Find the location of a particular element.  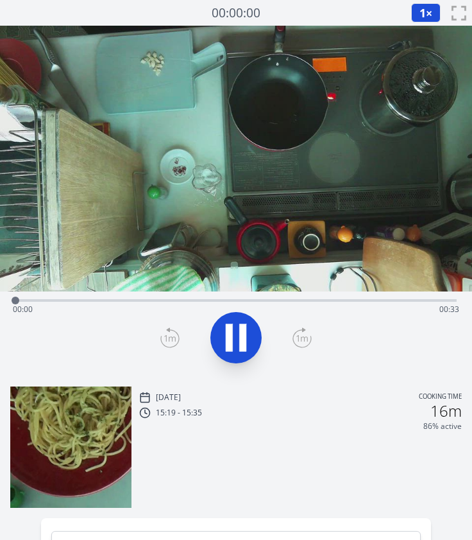

a: 00:00:00 is located at coordinates (236, 13).